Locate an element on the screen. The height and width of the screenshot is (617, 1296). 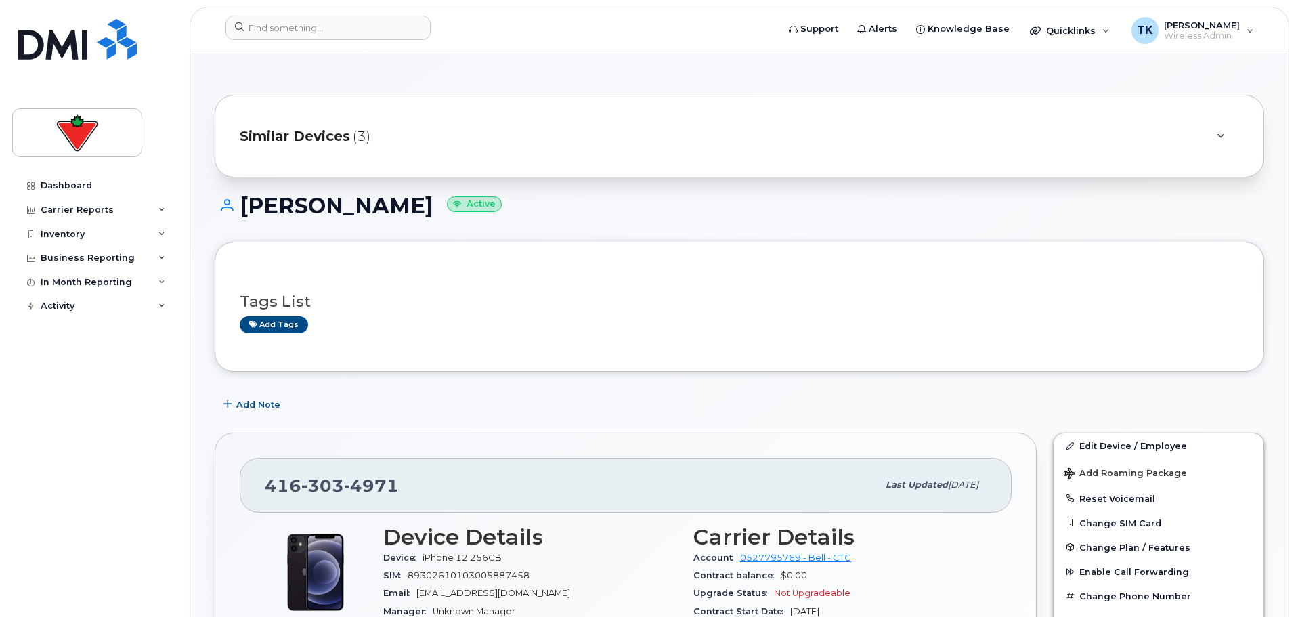
button: Reset Voicemail is located at coordinates (1159, 498).